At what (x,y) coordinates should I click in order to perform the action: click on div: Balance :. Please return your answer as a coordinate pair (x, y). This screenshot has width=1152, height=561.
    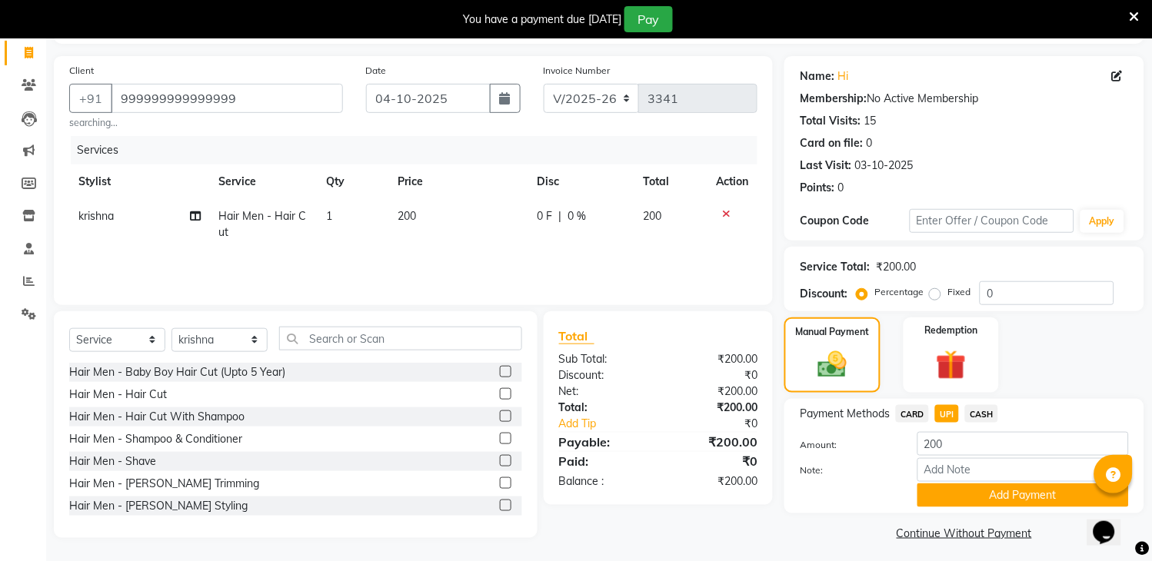
    Looking at the image, I should click on (603, 481).